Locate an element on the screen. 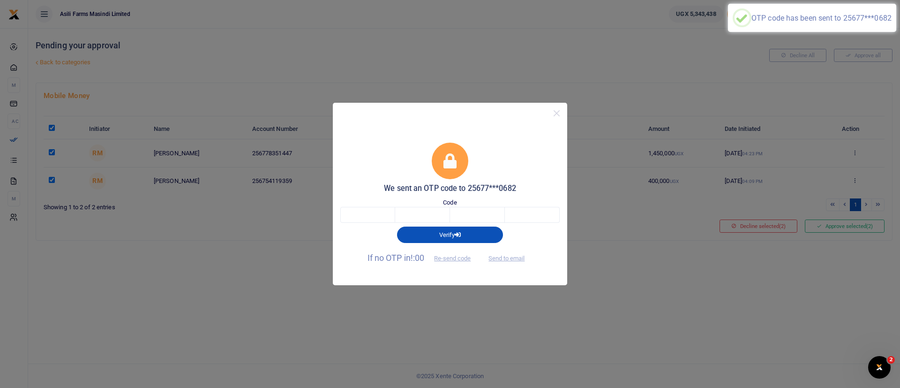  span: 2 is located at coordinates (891, 360).